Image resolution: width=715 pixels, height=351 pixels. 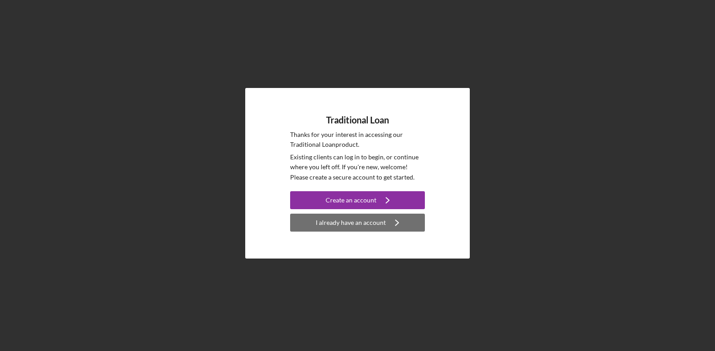 What do you see at coordinates (351, 223) in the screenshot?
I see `div: I already have an account` at bounding box center [351, 223].